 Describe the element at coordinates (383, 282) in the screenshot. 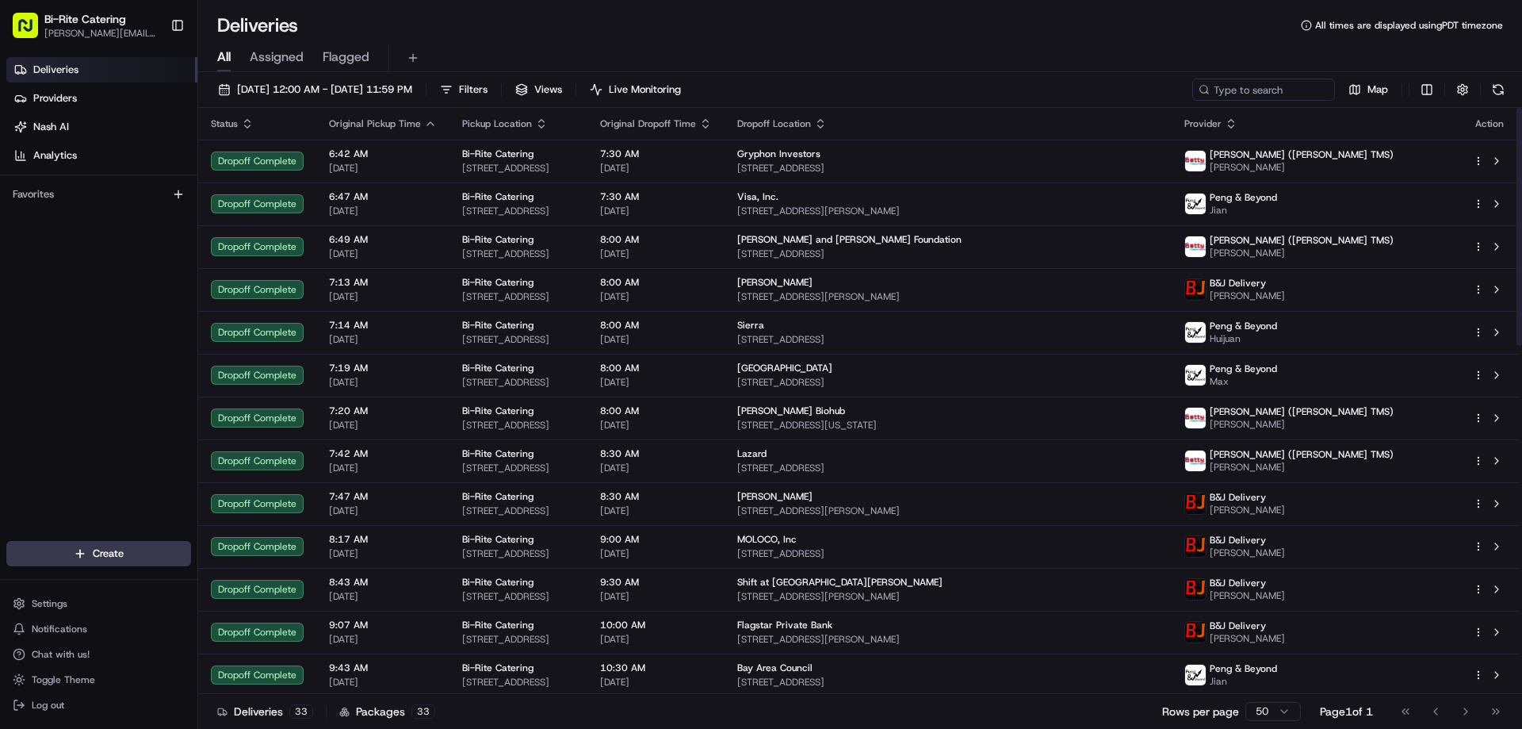

I see `span: 7:13 AM` at that location.